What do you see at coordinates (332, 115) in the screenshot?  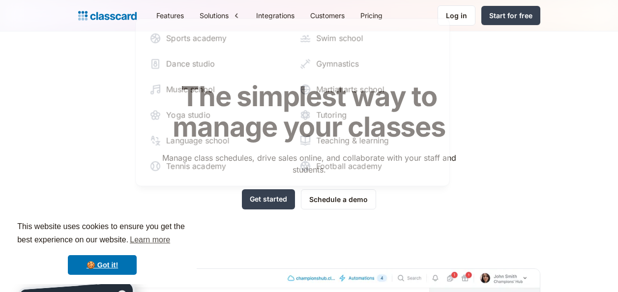 I see `div: Tutoring` at bounding box center [332, 115].